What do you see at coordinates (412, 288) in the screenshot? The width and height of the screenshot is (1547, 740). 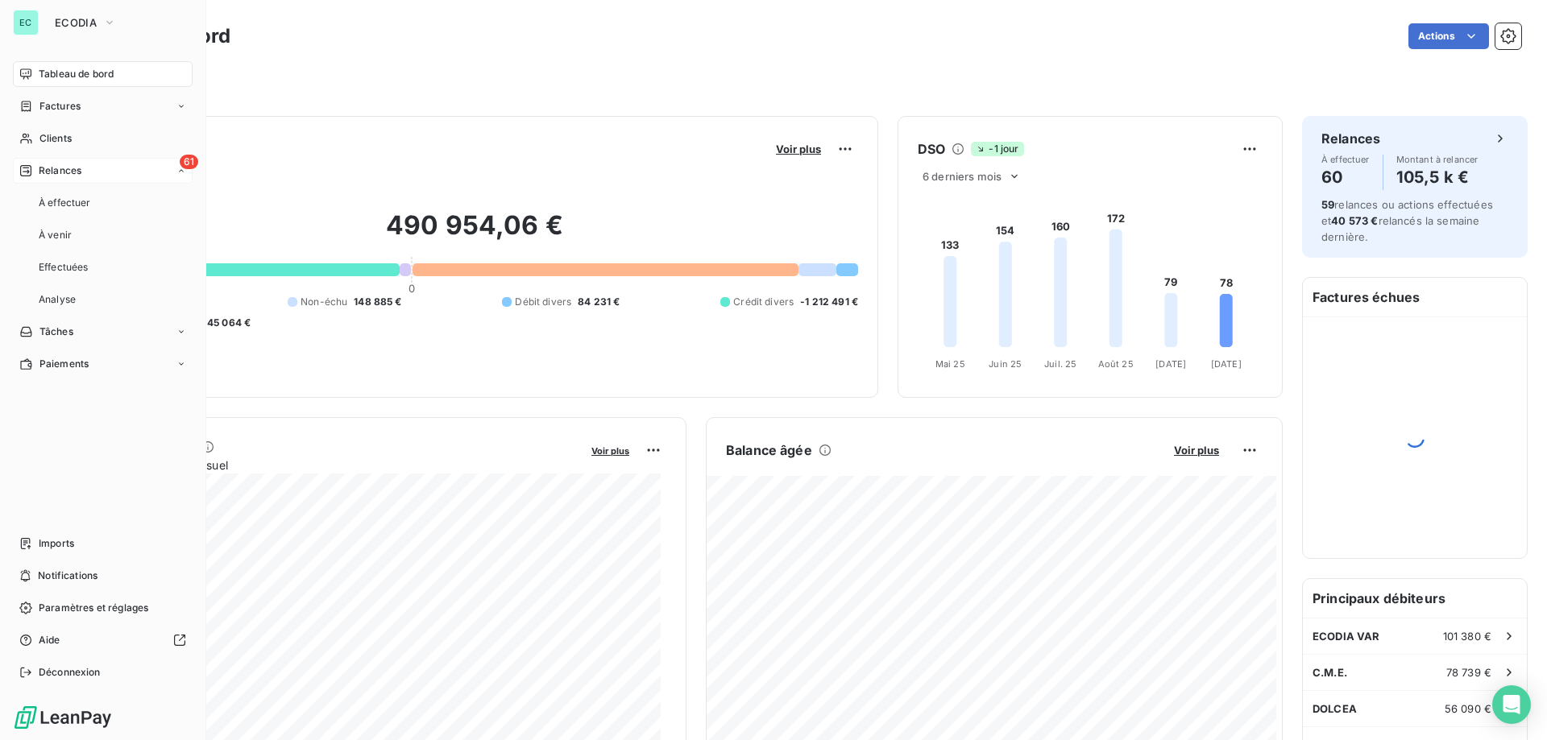 I see `span: 0` at bounding box center [412, 288].